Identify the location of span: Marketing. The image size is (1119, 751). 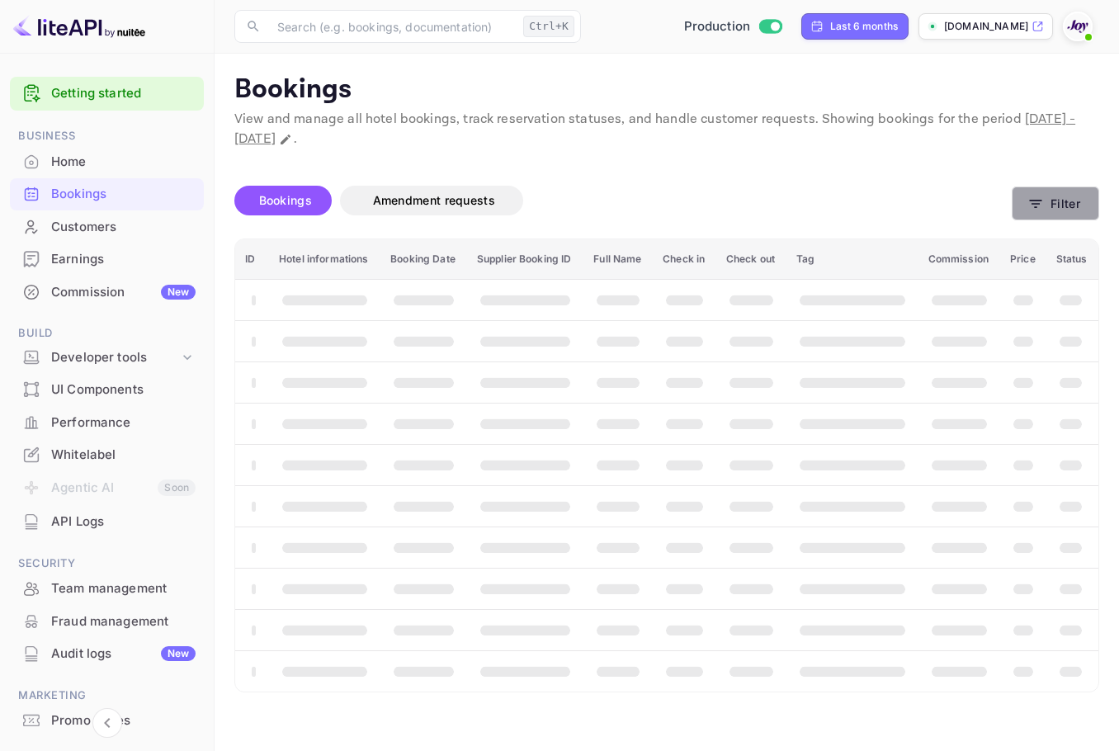
(106, 696).